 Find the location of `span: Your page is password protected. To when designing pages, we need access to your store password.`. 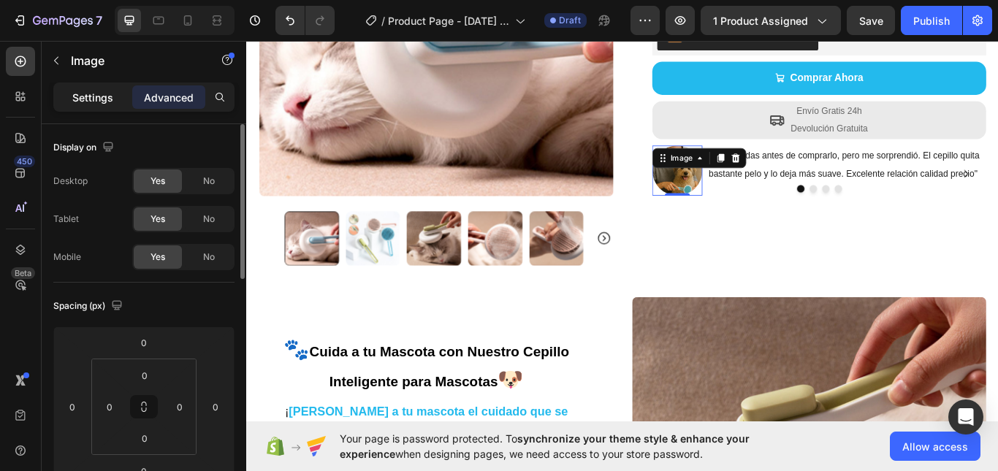

span: Your page is password protected. To when designing pages, we need access to your store password. is located at coordinates (573, 446).